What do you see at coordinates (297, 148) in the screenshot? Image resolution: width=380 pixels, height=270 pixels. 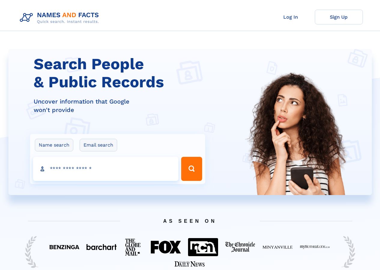 I see `img: Search People and Public records` at bounding box center [297, 148].